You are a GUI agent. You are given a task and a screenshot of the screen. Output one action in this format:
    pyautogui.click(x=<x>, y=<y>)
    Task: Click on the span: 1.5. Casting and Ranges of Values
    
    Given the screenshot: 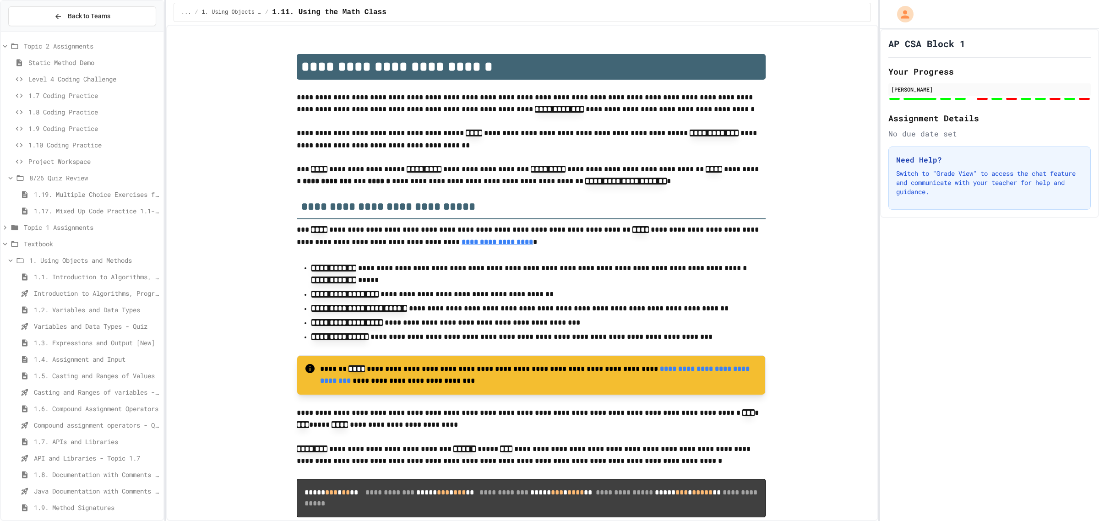 What is the action you would take?
    pyautogui.click(x=97, y=375)
    